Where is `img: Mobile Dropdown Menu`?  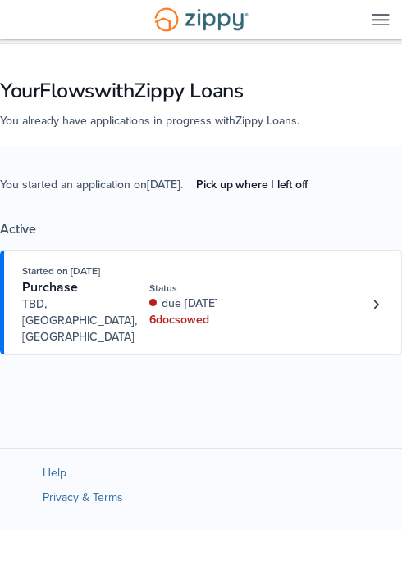 img: Mobile Dropdown Menu is located at coordinates (380, 19).